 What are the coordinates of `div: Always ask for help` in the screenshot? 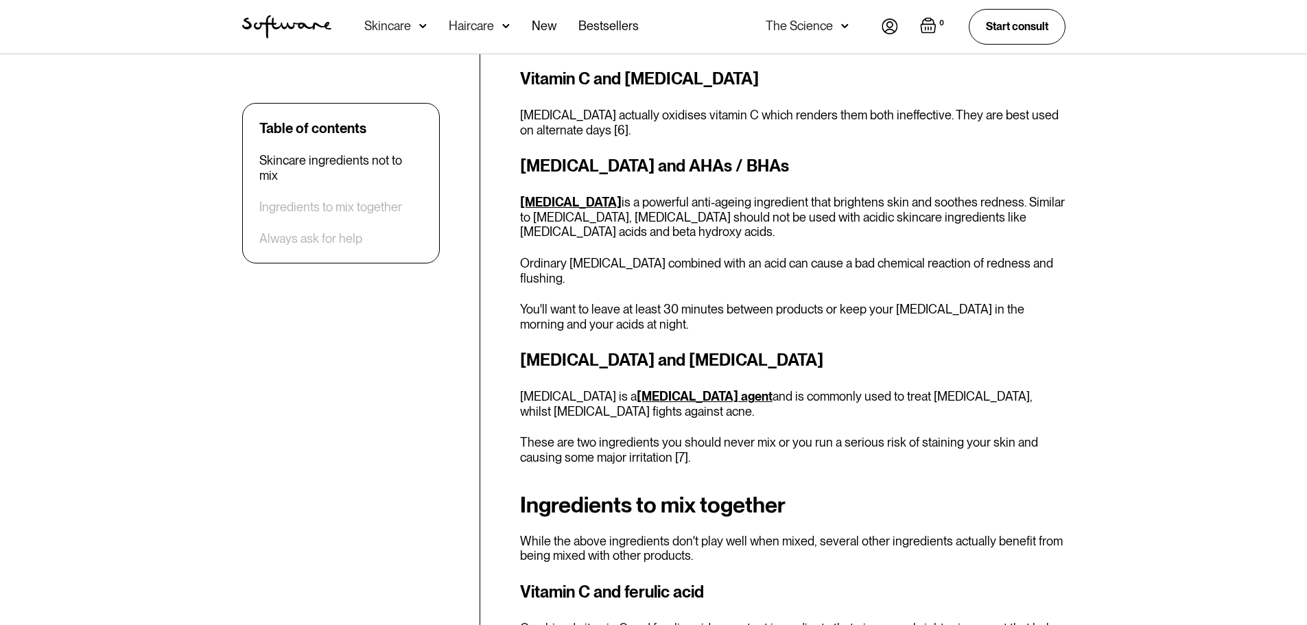 It's located at (311, 239).